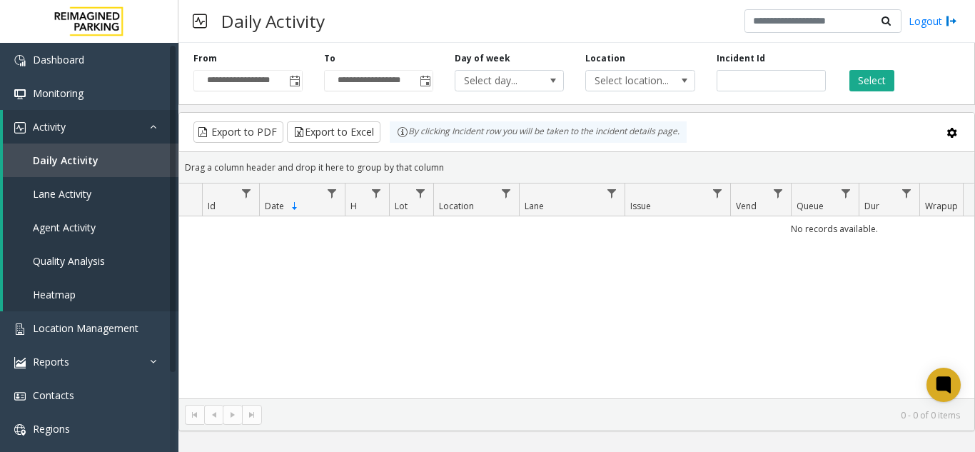  Describe the element at coordinates (54, 294) in the screenshot. I see `span: Heatmap` at that location.